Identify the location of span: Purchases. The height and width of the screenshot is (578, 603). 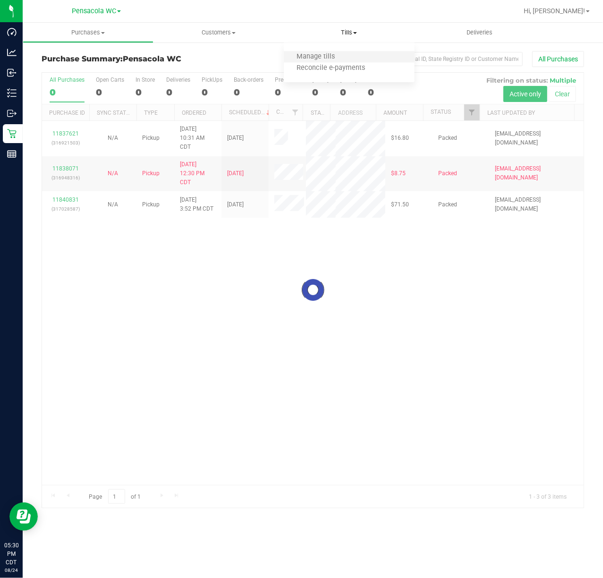
(88, 33).